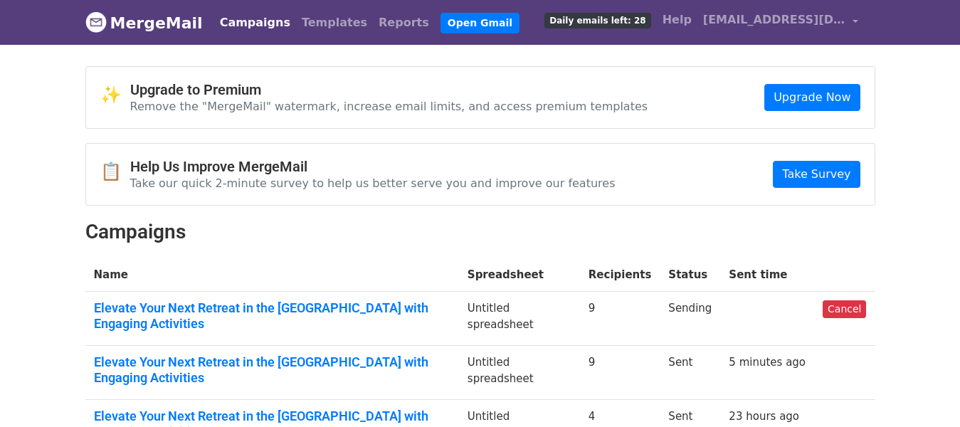 The height and width of the screenshot is (427, 960). What do you see at coordinates (764, 416) in the screenshot?
I see `a: 23 hours ago` at bounding box center [764, 416].